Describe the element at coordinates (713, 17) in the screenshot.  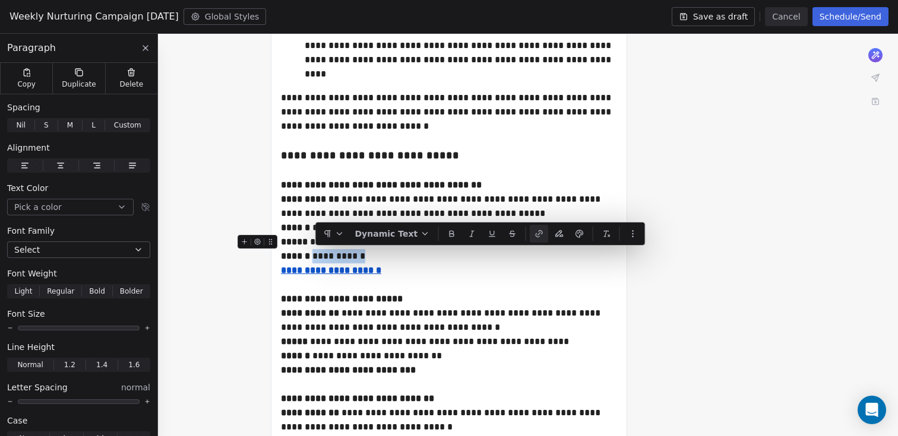
I see `button: Save as draft` at that location.